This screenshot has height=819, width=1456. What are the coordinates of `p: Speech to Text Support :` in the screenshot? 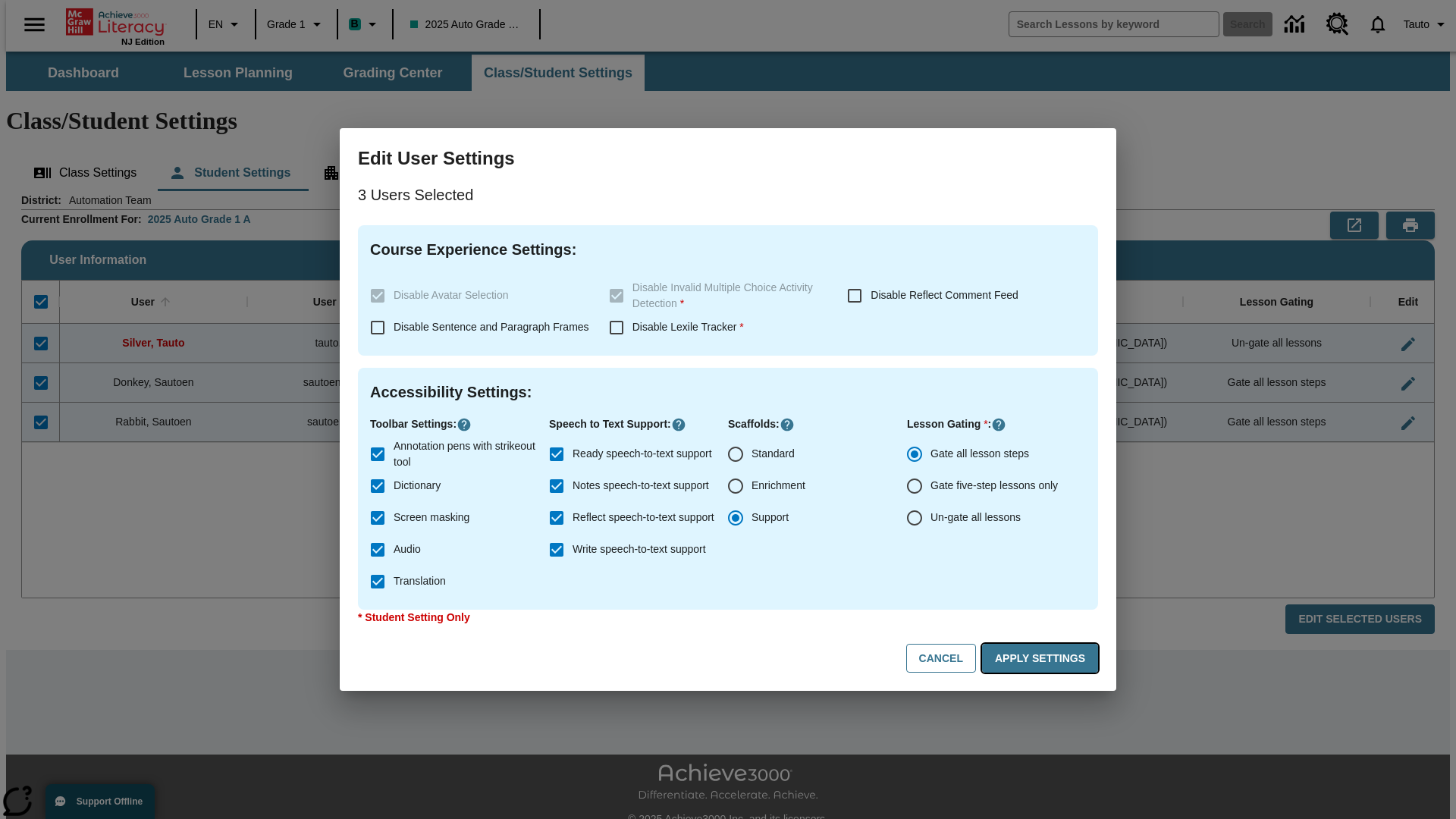 It's located at (639, 424).